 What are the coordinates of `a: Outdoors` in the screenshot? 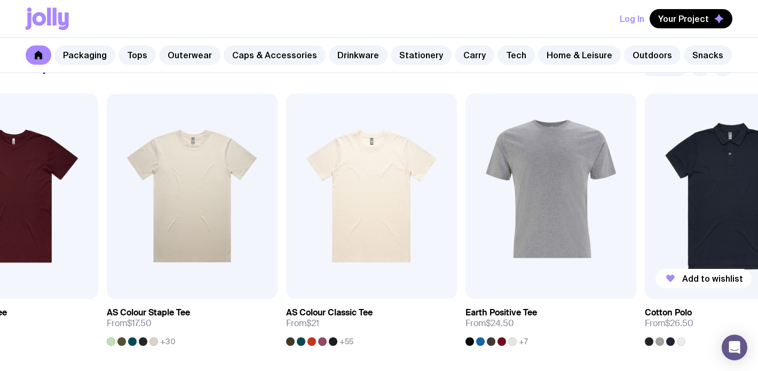 It's located at (653, 55).